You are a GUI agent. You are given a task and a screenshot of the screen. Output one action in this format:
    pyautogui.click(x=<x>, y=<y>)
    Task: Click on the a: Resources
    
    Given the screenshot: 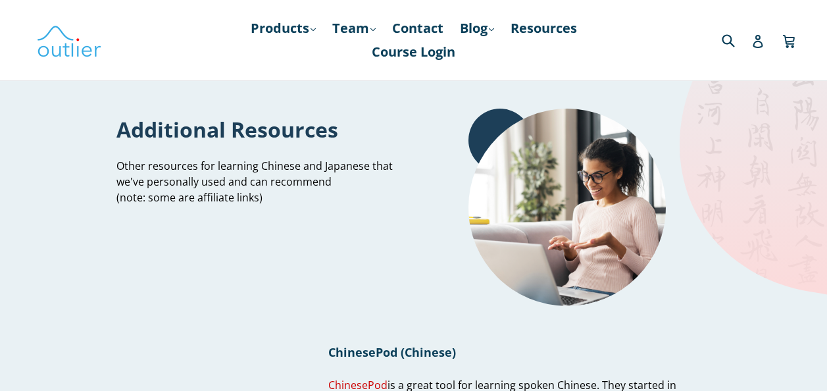 What is the action you would take?
    pyautogui.click(x=544, y=28)
    